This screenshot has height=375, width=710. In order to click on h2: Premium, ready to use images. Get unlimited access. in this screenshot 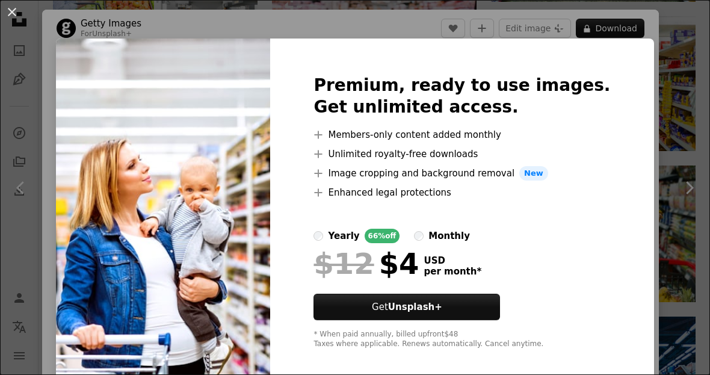, I will do `click(461, 96)`.